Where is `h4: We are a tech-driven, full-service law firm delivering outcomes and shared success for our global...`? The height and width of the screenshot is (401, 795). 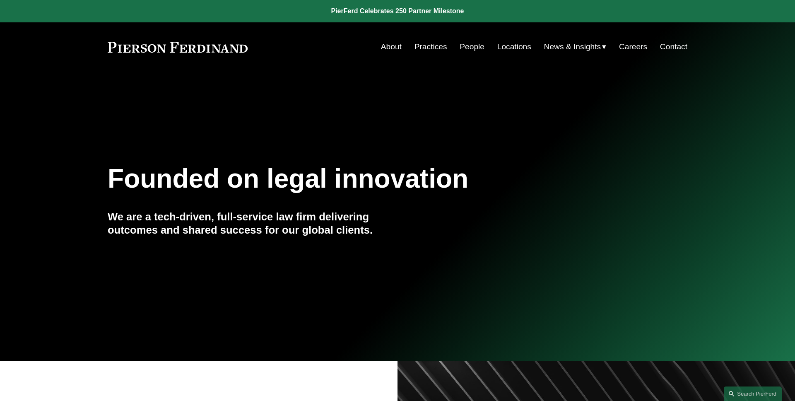 h4: We are a tech-driven, full-service law firm delivering outcomes and shared success for our global... is located at coordinates (252, 223).